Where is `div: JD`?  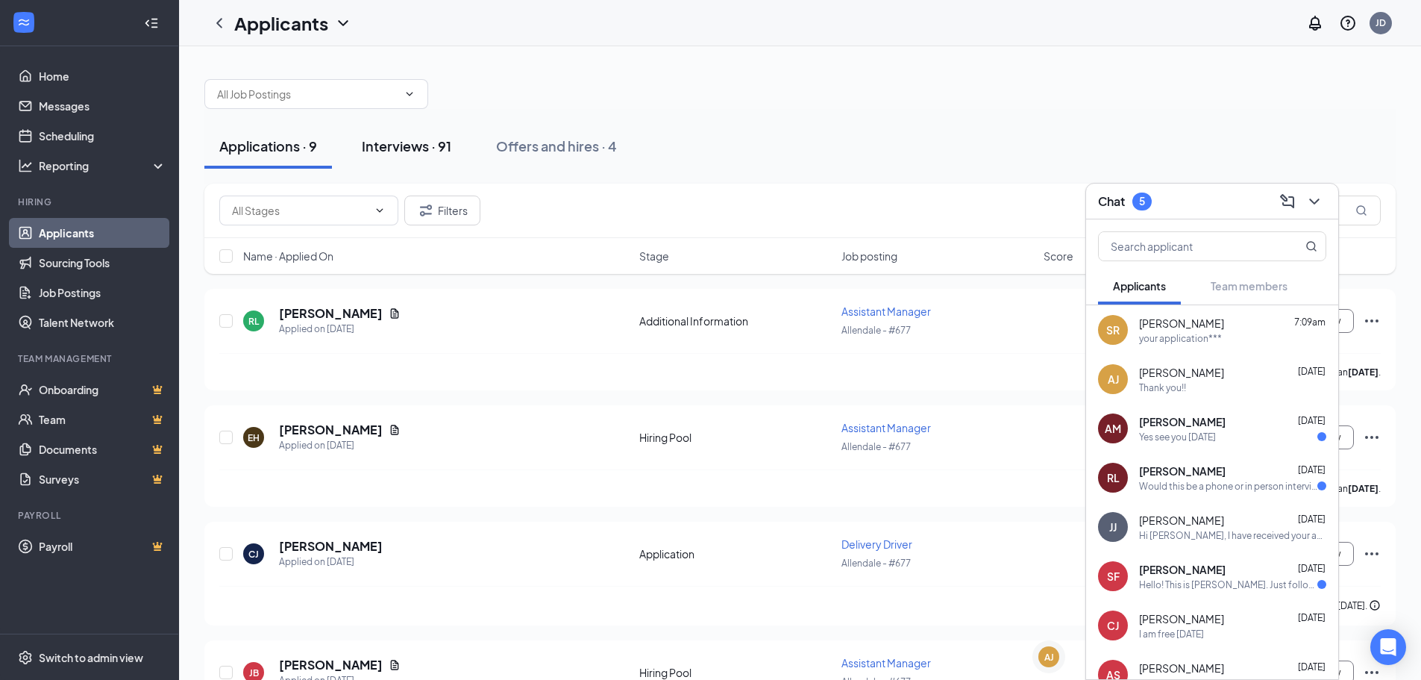
div: JD is located at coordinates (1381, 22).